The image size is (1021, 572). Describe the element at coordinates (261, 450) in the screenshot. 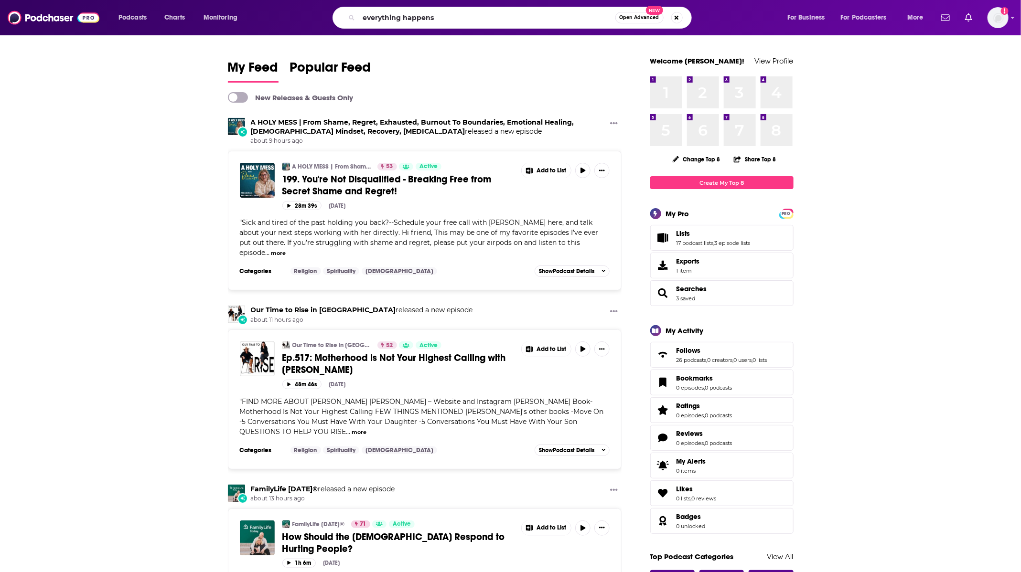

I see `h3: Categories` at that location.